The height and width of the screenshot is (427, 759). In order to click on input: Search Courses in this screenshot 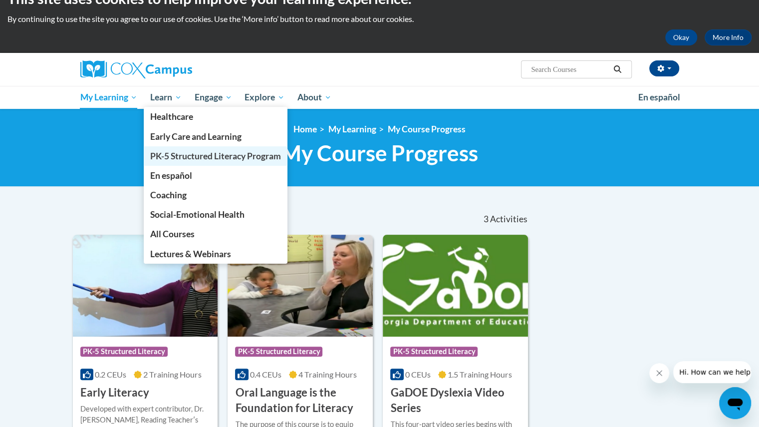, I will do `click(570, 69)`.